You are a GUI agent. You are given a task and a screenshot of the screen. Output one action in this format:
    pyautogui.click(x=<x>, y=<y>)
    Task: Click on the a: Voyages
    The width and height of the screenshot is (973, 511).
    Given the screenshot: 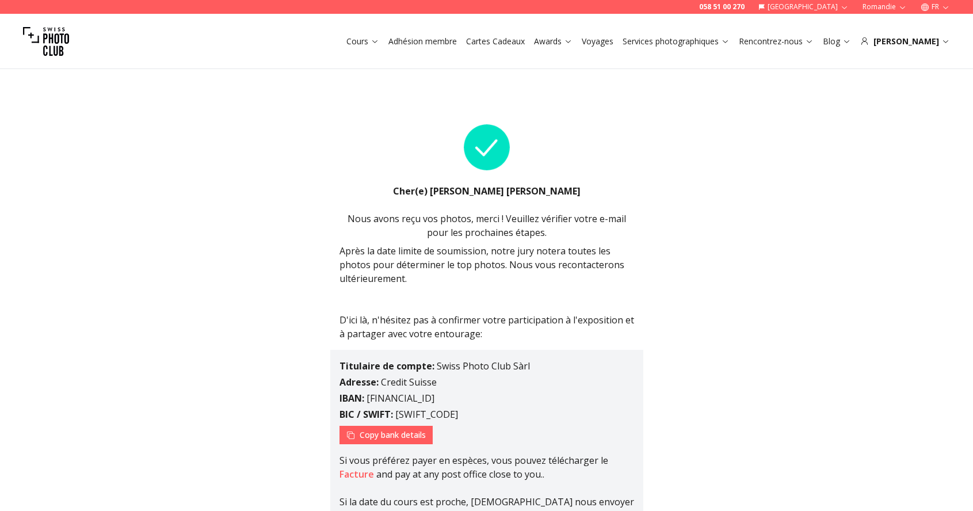 What is the action you would take?
    pyautogui.click(x=598, y=41)
    